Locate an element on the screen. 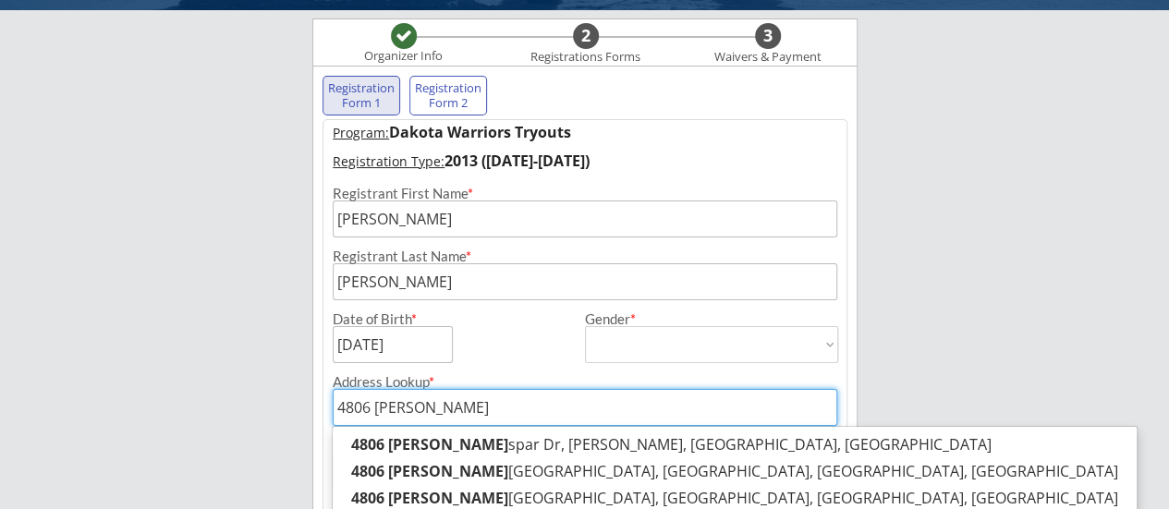 The height and width of the screenshot is (509, 1169). strong: Dakota Warriors Tryouts is located at coordinates (480, 132).